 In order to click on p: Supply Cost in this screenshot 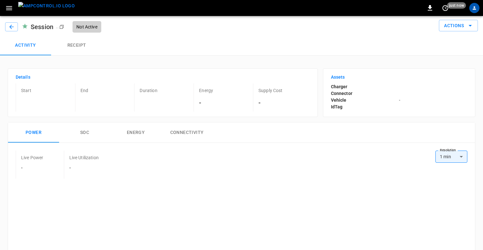, I will do `click(284, 90)`.